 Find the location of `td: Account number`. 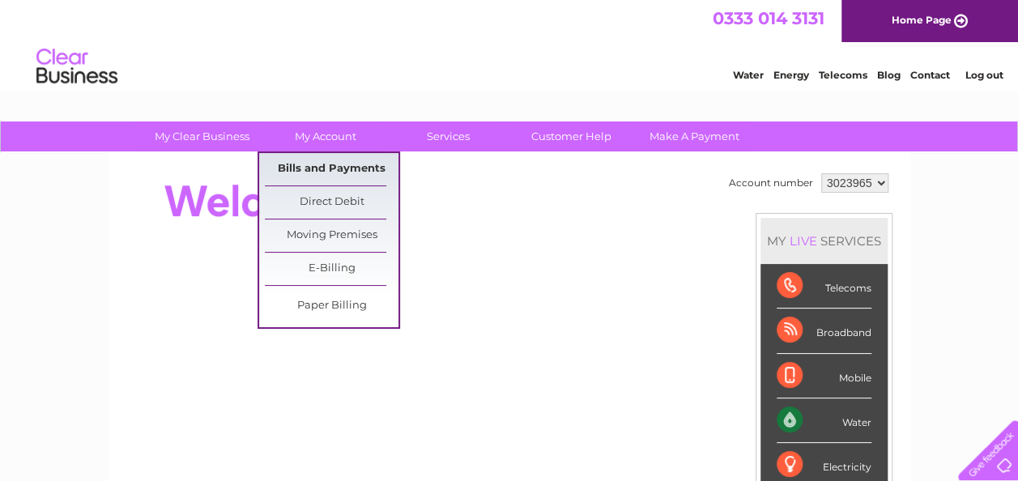

td: Account number is located at coordinates (771, 183).